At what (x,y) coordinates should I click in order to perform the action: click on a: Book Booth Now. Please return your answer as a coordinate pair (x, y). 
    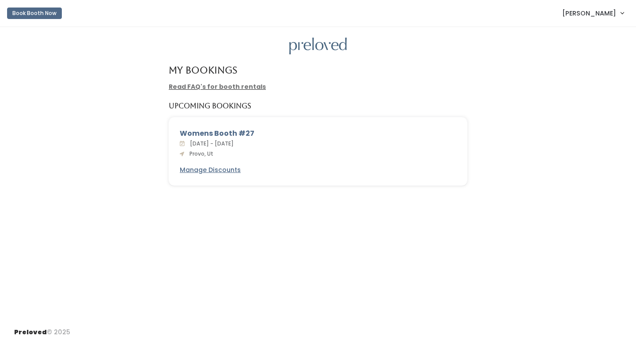
    Looking at the image, I should click on (34, 13).